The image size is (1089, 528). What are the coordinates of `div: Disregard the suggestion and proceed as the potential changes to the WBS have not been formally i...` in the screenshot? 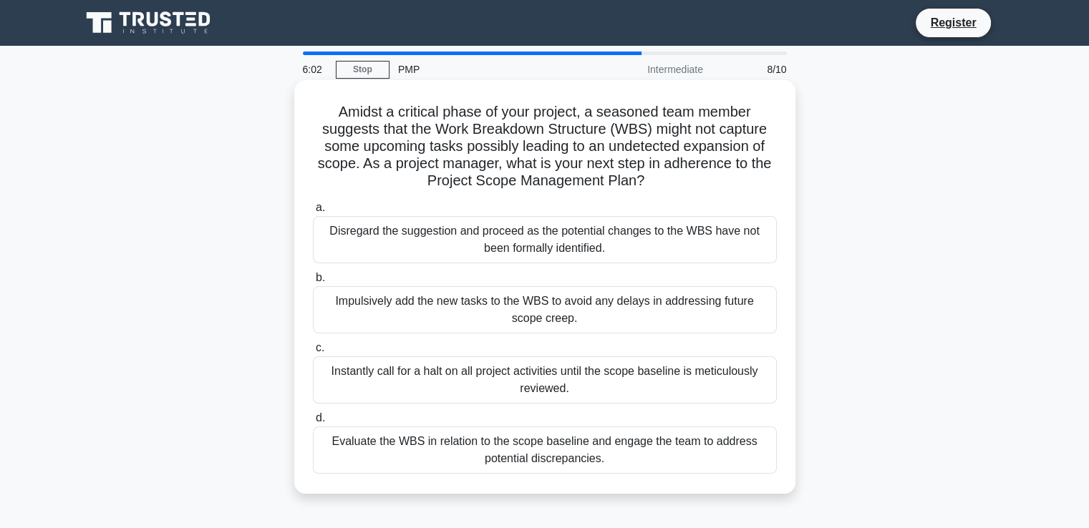 It's located at (545, 240).